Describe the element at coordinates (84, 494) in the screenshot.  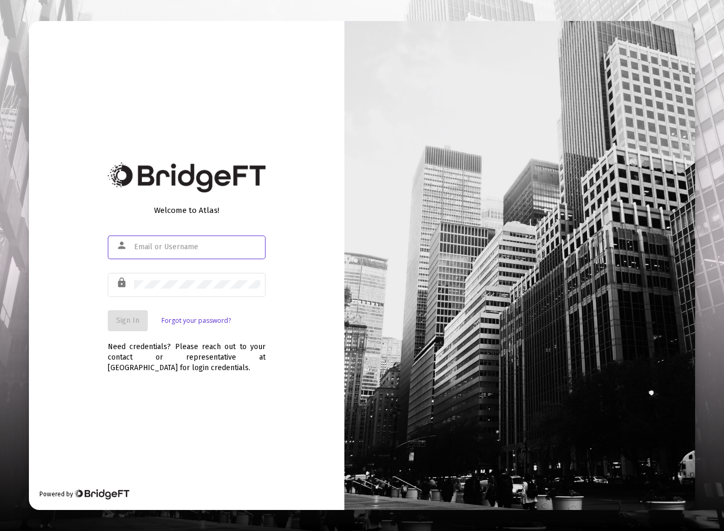
I see `div: Powered by` at that location.